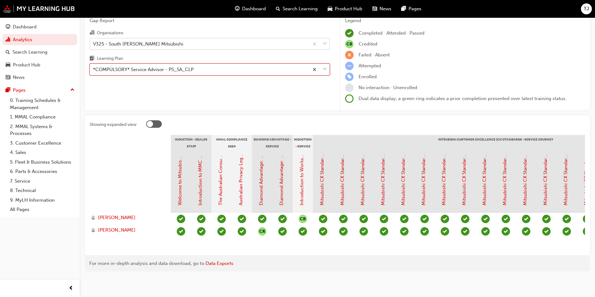  What do you see at coordinates (300, 9) in the screenshot?
I see `span: Search Learning` at bounding box center [300, 9].